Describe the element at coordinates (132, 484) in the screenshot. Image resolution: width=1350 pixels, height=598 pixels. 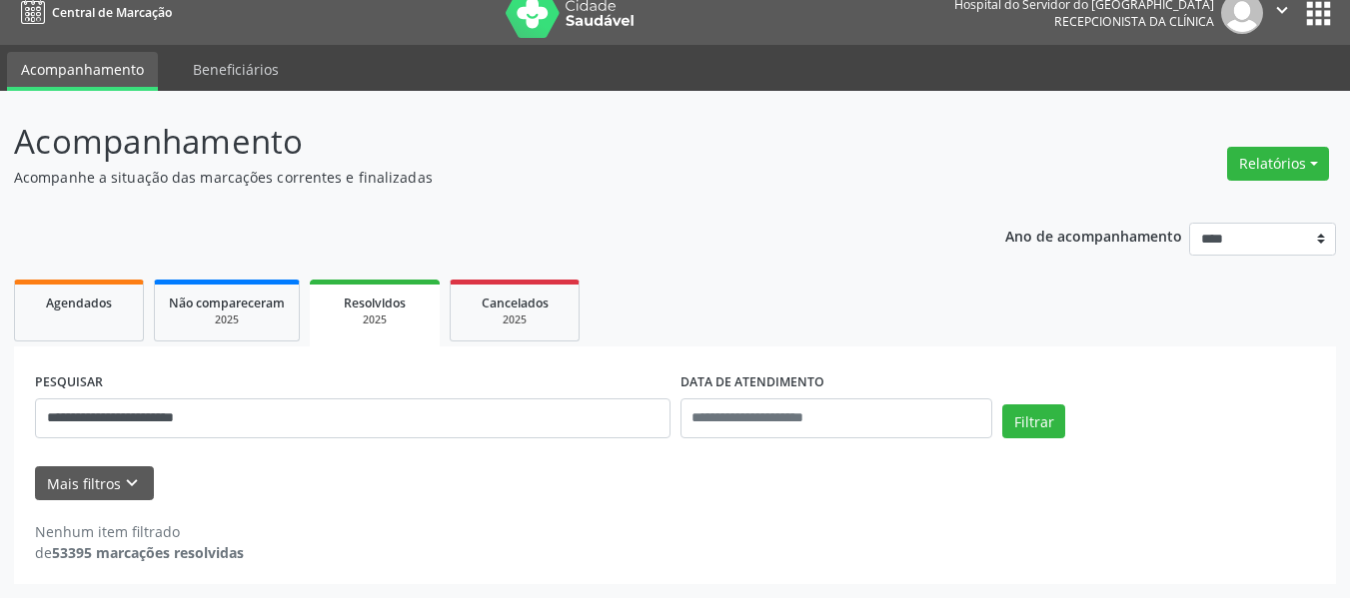
I see `i: keyboard_arrow_down` at that location.